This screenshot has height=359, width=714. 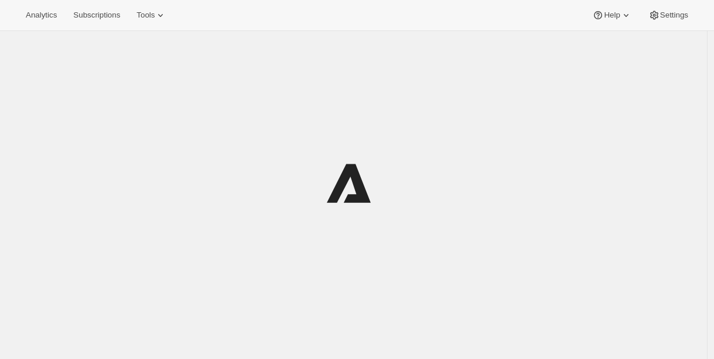 What do you see at coordinates (611, 15) in the screenshot?
I see `span: Help` at bounding box center [611, 15].